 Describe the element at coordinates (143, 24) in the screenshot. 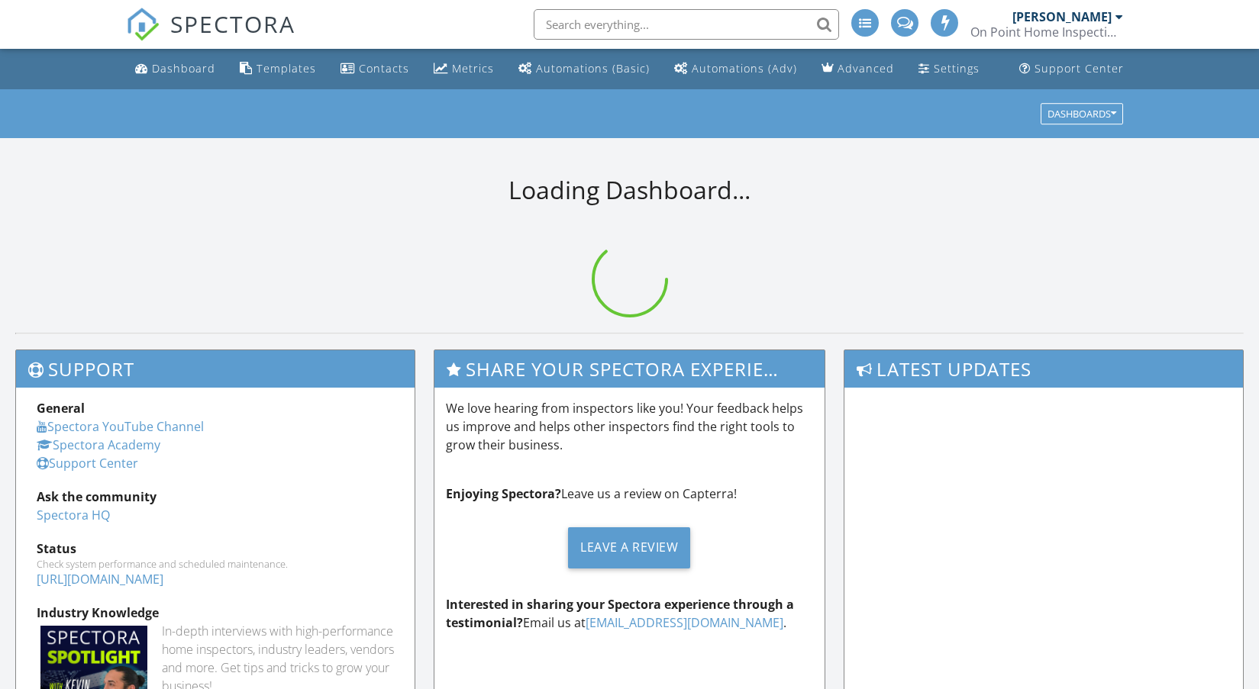

I see `img: The Best Home Inspection Software - Spectora` at that location.